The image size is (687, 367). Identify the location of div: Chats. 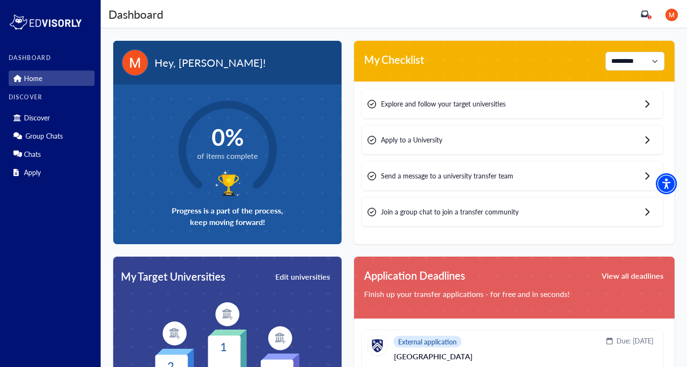
(51, 154).